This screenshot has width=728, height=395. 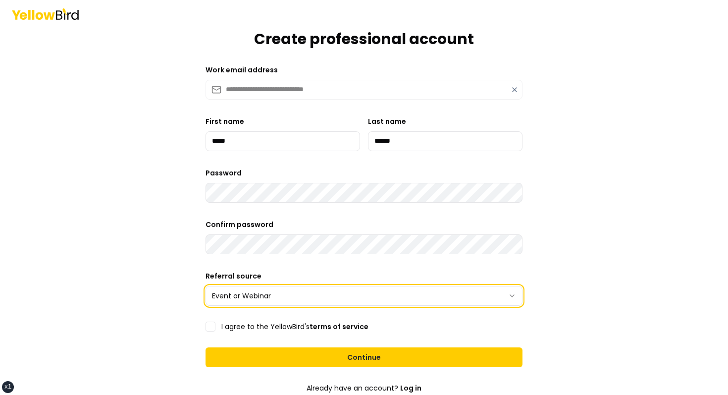 What do you see at coordinates (233, 276) in the screenshot?
I see `label: Referral source` at bounding box center [233, 276].